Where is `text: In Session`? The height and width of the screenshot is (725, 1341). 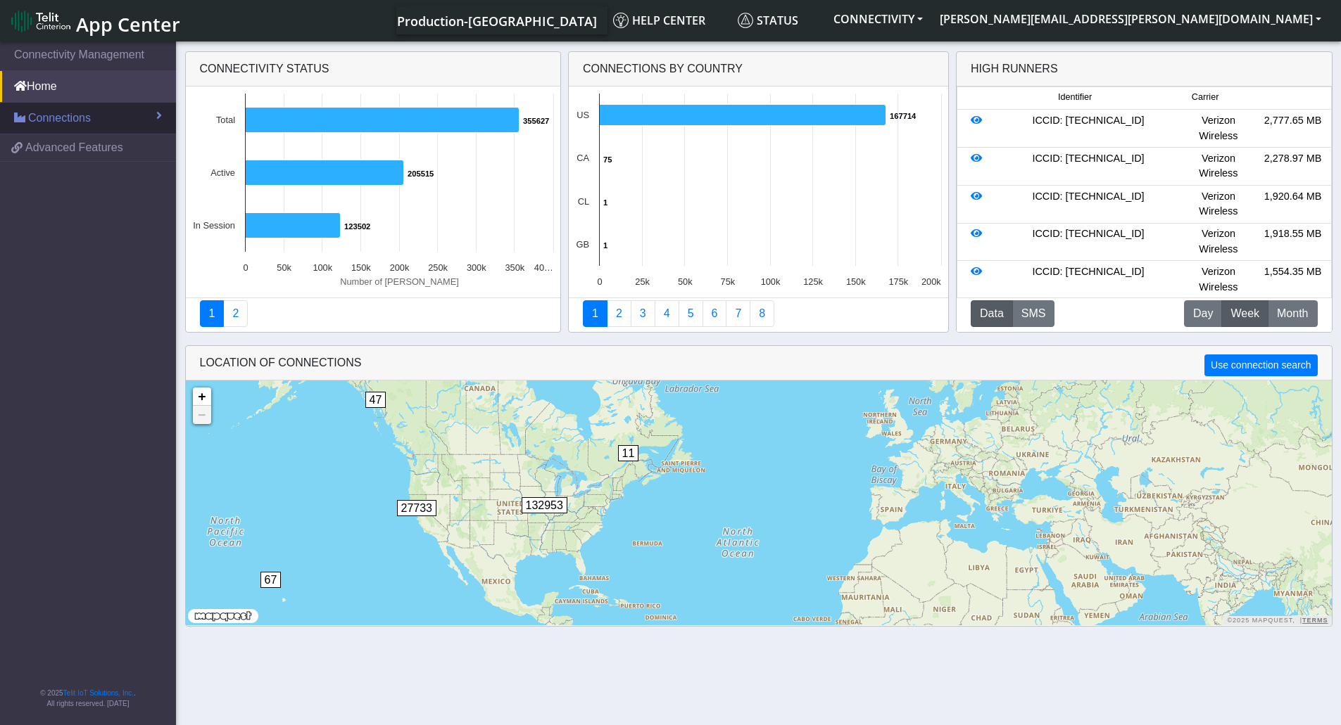
text: In Session is located at coordinates (214, 225).